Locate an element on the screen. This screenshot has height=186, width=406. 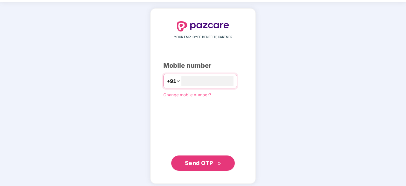
div: Mobile number is located at coordinates (203, 65).